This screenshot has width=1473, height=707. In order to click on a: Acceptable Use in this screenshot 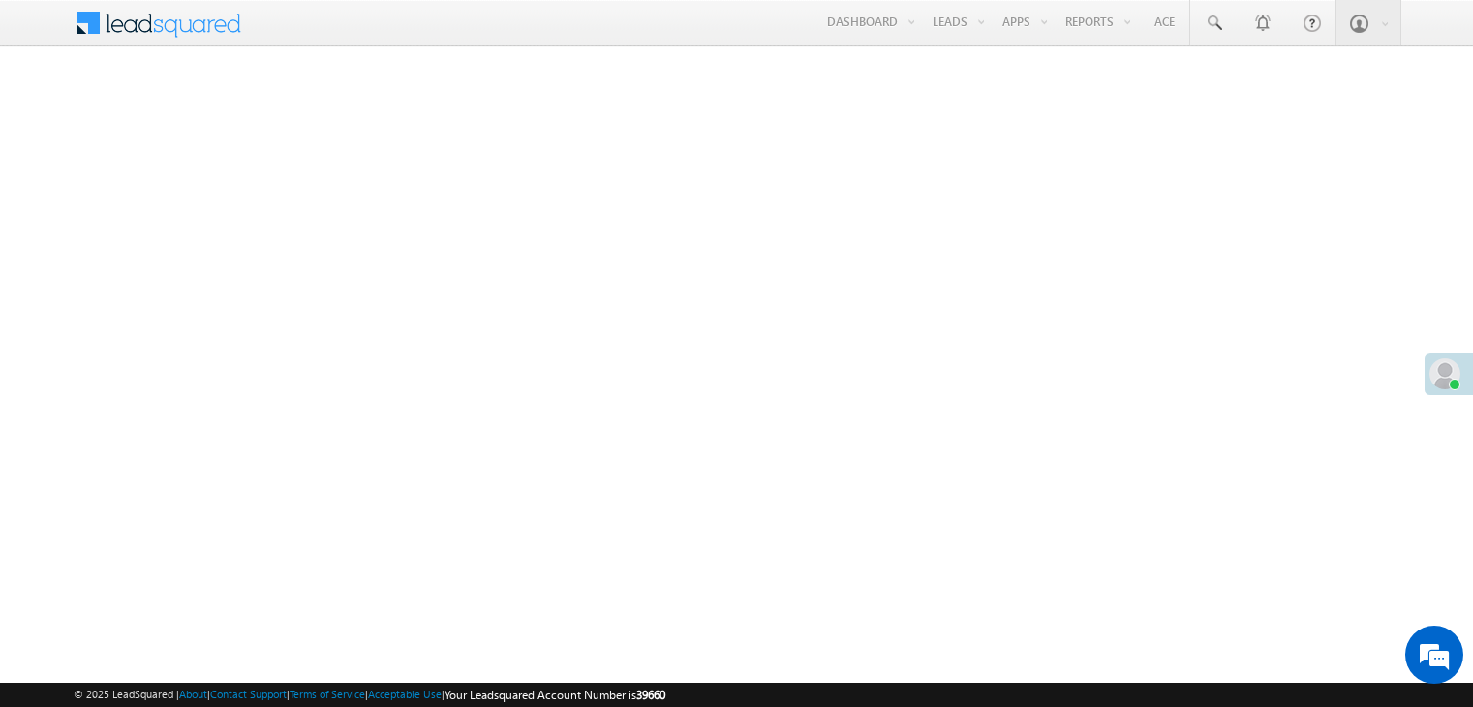, I will do `click(405, 693)`.